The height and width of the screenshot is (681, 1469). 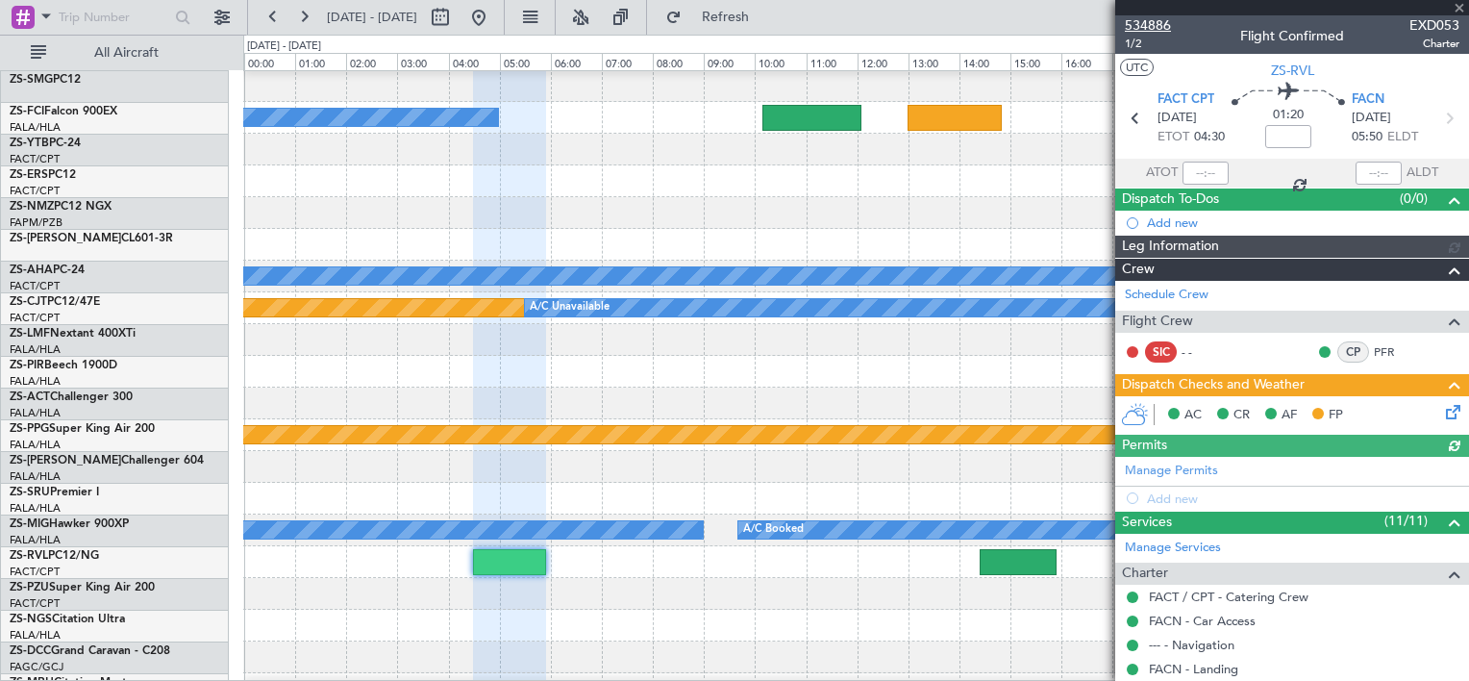 What do you see at coordinates (1139, 269) in the screenshot?
I see `span: Crew` at bounding box center [1139, 269].